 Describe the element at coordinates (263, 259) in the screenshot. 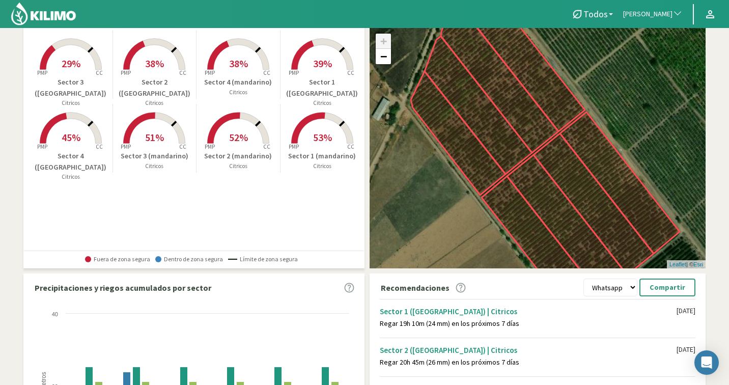

I see `span: Límite de zona segura` at that location.